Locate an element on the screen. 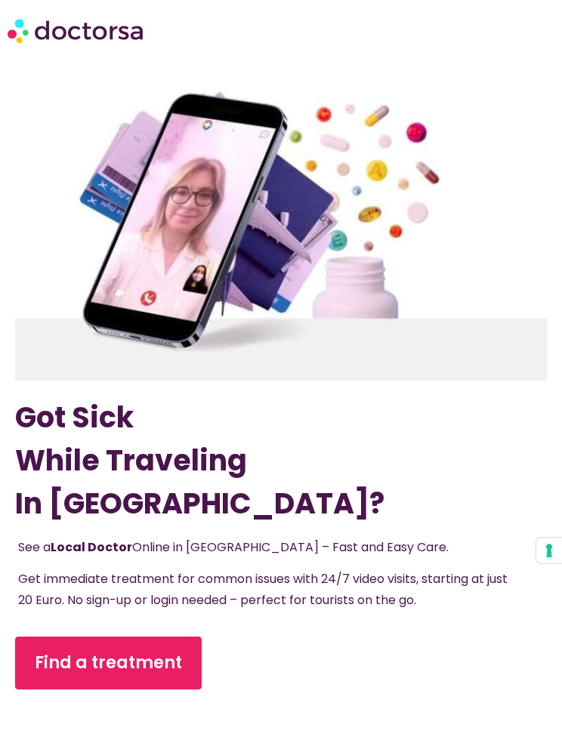 This screenshot has height=734, width=562. span: Get immediate treatment for common issues with 24/7 video visits, starting at just 20 Euro. No si... is located at coordinates (263, 589).